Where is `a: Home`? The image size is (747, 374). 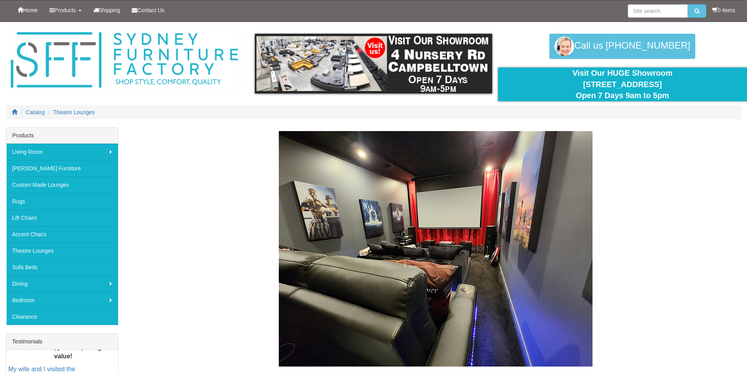 a: Home is located at coordinates (27, 10).